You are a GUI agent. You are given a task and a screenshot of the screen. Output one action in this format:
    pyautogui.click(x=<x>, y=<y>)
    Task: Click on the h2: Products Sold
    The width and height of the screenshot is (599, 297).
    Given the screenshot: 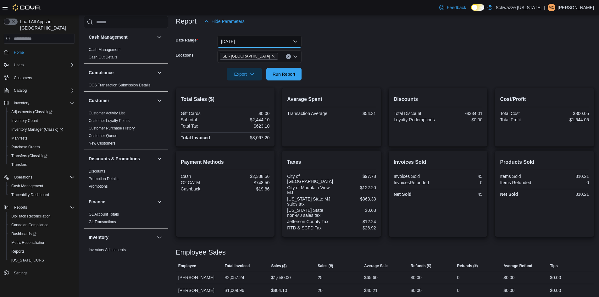 What is the action you would take?
    pyautogui.click(x=544, y=162)
    